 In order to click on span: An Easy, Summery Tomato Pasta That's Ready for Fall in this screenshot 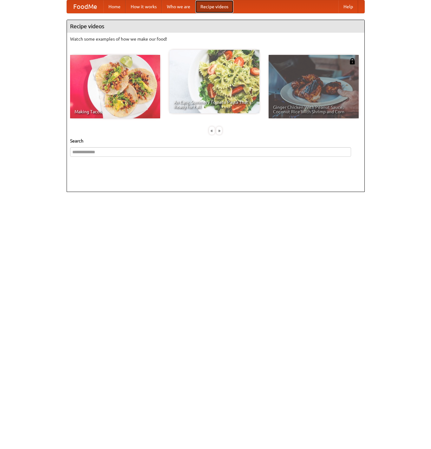, I will do `click(214, 104)`.